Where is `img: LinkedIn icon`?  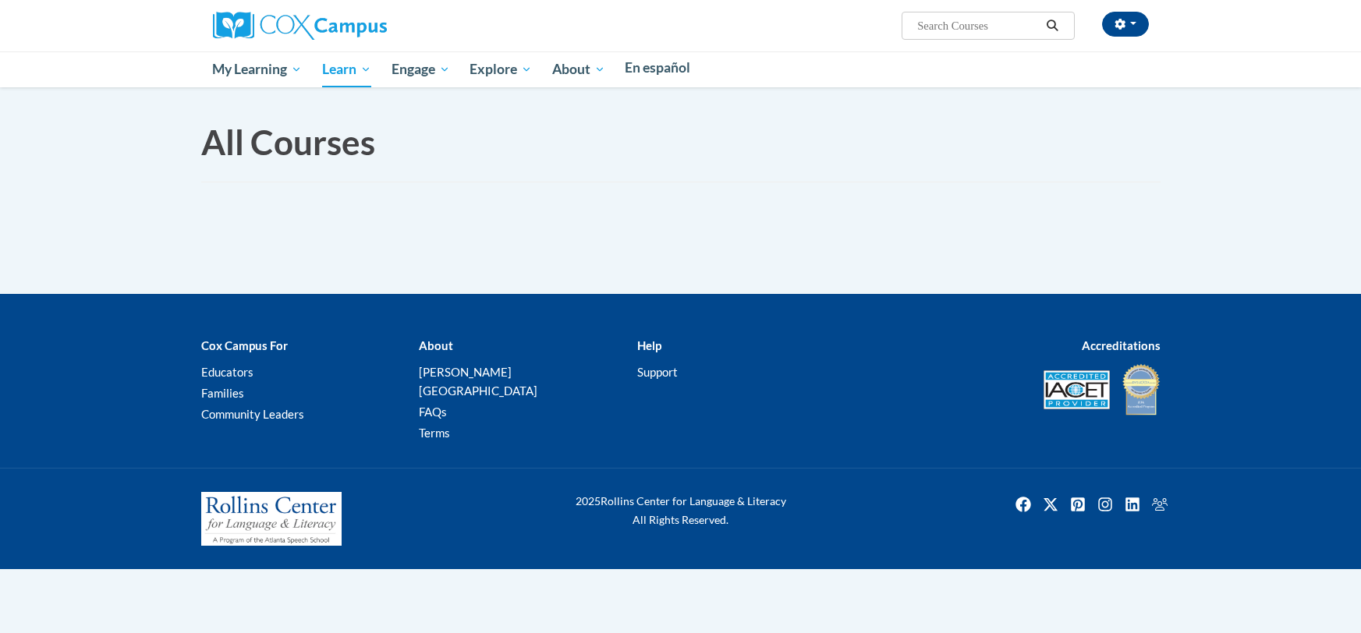 img: LinkedIn icon is located at coordinates (1132, 505).